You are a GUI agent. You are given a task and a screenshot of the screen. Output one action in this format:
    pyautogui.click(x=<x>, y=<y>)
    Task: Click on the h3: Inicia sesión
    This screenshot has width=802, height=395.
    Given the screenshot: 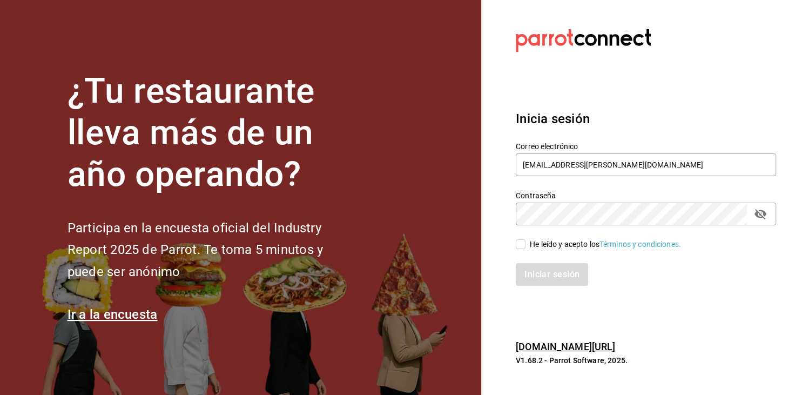 What is the action you would take?
    pyautogui.click(x=646, y=119)
    